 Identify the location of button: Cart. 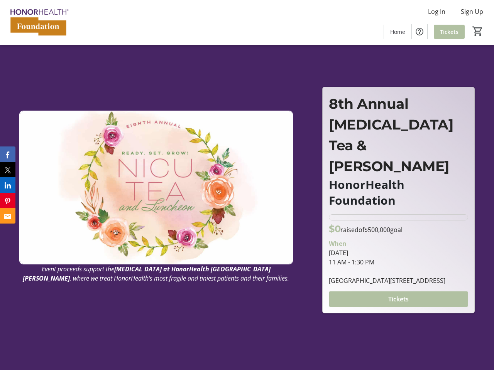
(478, 31).